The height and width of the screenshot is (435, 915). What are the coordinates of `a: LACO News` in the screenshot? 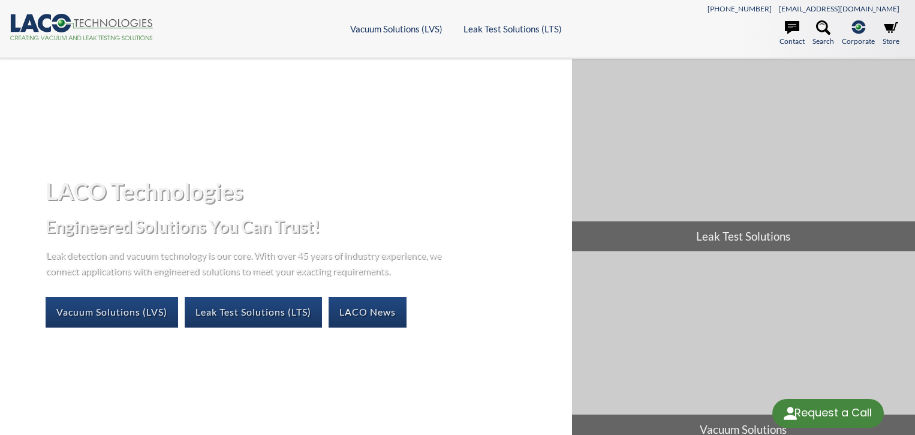 It's located at (368, 312).